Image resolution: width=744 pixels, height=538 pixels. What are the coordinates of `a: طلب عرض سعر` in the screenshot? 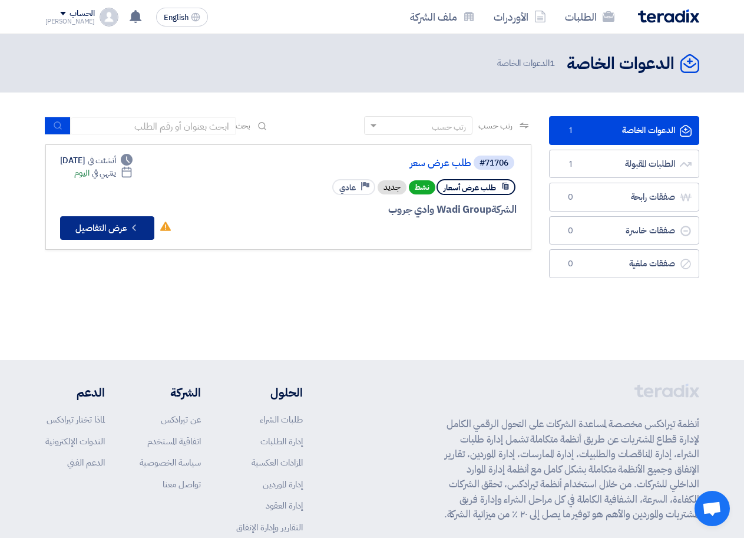 It's located at (354, 163).